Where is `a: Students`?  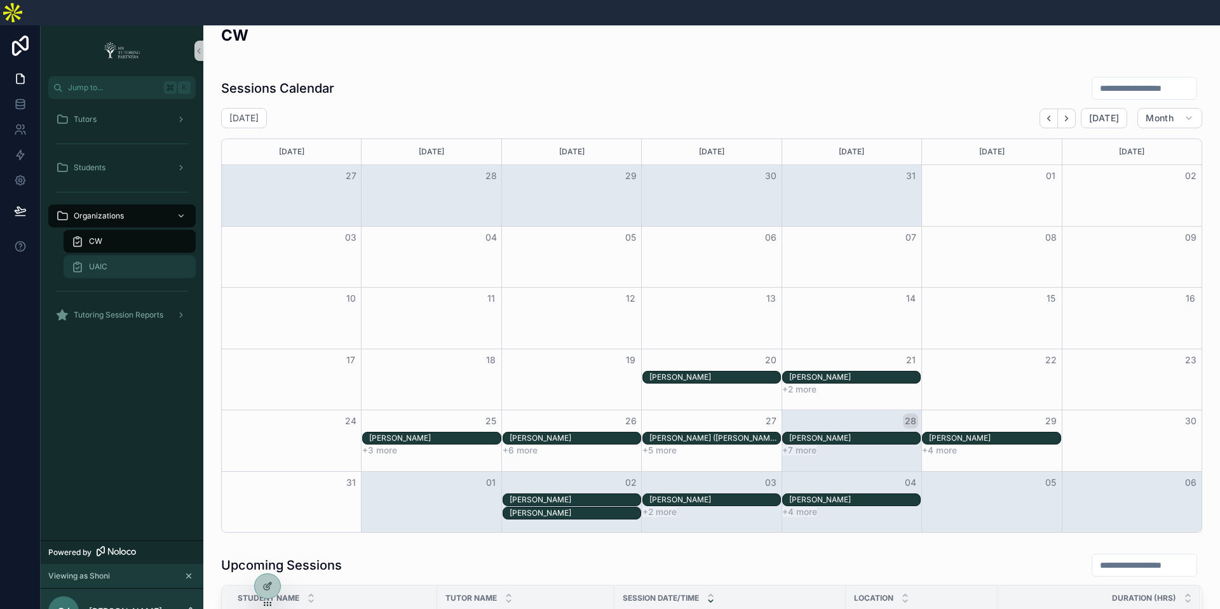 a: Students is located at coordinates (122, 168).